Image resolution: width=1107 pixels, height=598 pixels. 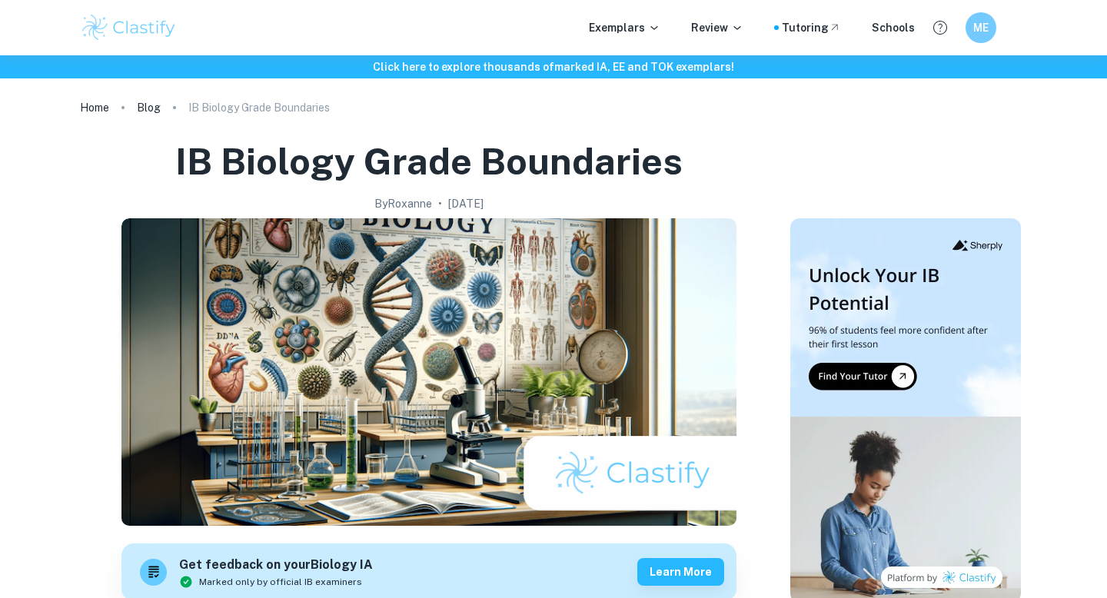 What do you see at coordinates (148, 108) in the screenshot?
I see `a: Blog` at bounding box center [148, 108].